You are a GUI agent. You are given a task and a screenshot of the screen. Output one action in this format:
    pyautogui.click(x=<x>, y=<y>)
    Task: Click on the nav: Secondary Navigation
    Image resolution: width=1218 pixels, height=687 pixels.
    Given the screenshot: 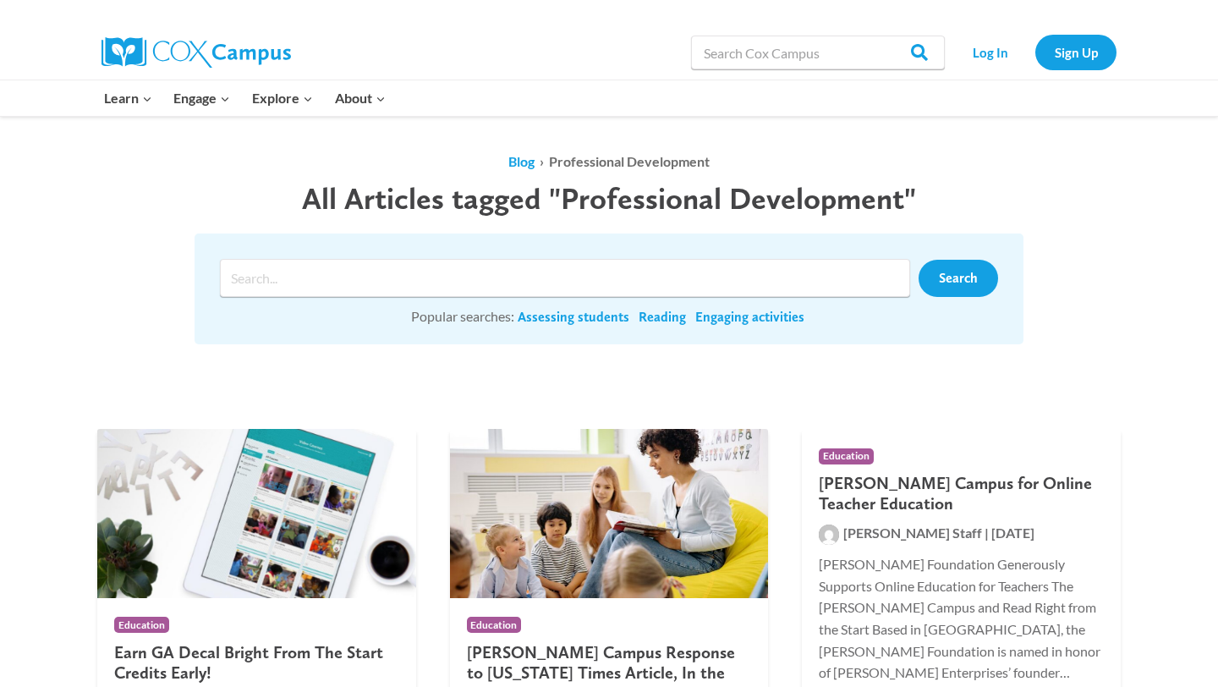 What is the action you would take?
    pyautogui.click(x=1034, y=52)
    